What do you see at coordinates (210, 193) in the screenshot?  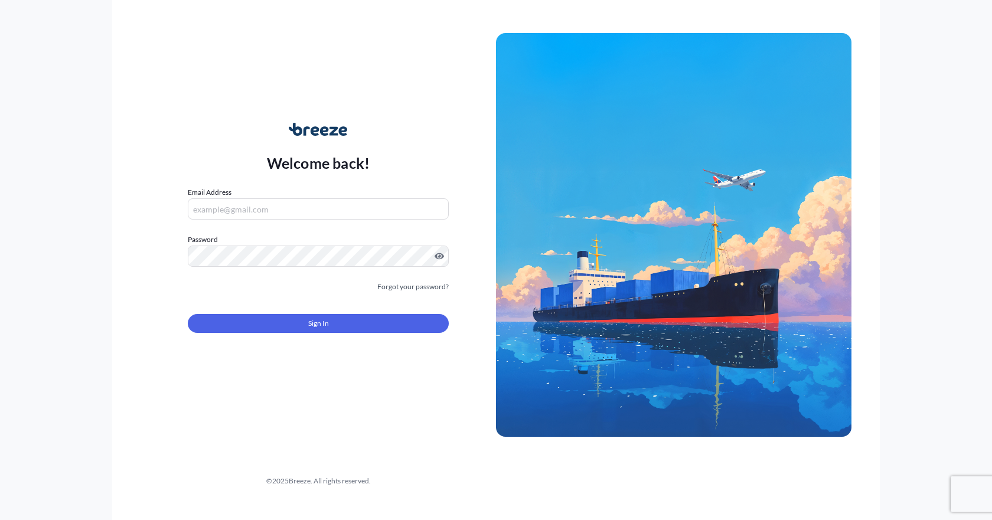 I see `label: Email Address` at bounding box center [210, 193].